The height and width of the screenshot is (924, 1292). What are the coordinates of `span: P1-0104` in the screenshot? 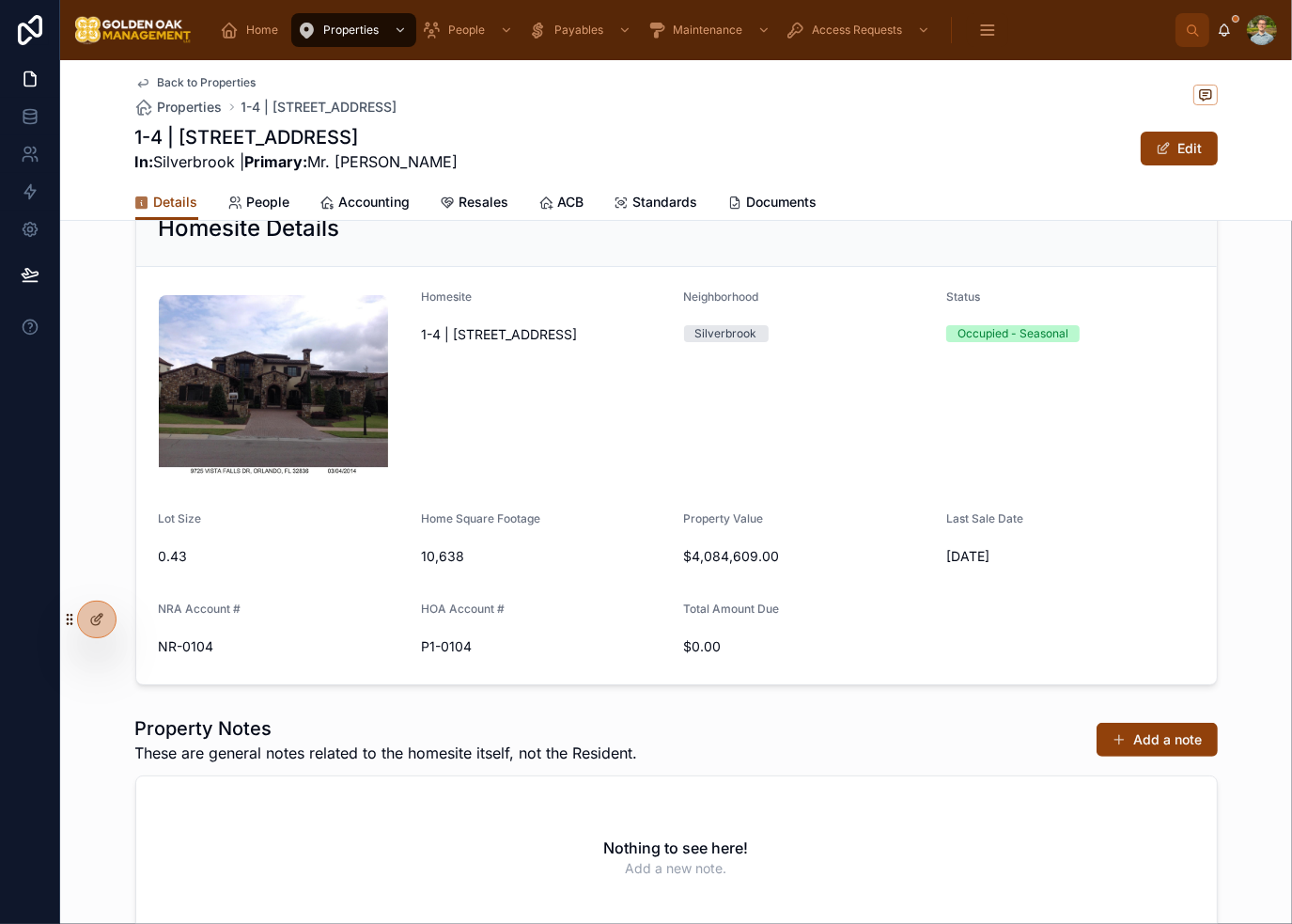 It's located at (545, 647).